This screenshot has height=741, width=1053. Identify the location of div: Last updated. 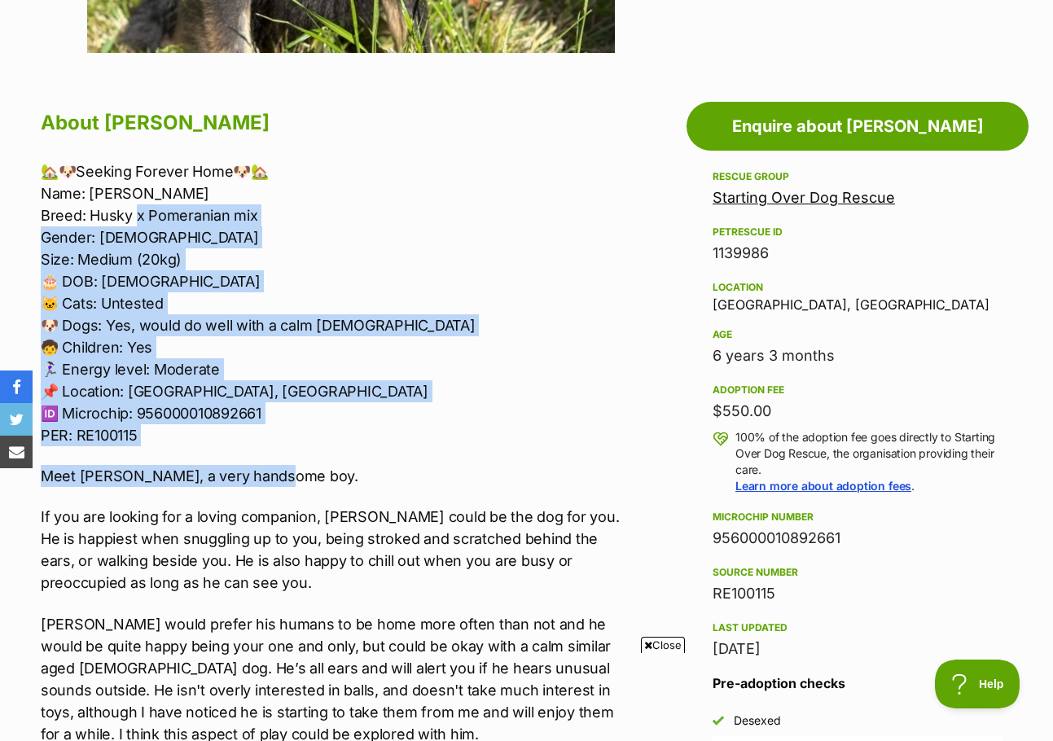
(857, 628).